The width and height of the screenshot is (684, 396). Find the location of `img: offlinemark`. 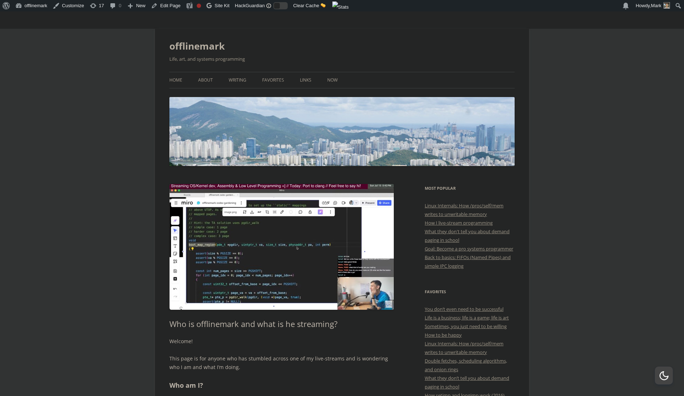

img: offlinemark is located at coordinates (342, 132).